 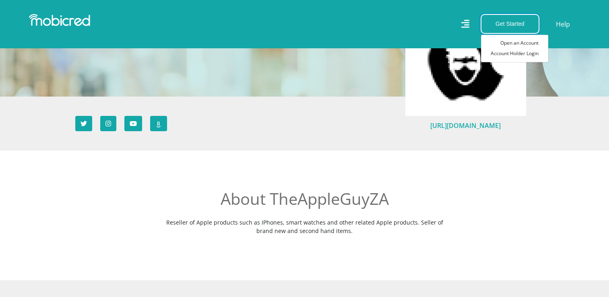 I want to click on p: Reseller of Apple products such as IPhones, smart watches and other related Apple products. Selle..., so click(x=305, y=227).